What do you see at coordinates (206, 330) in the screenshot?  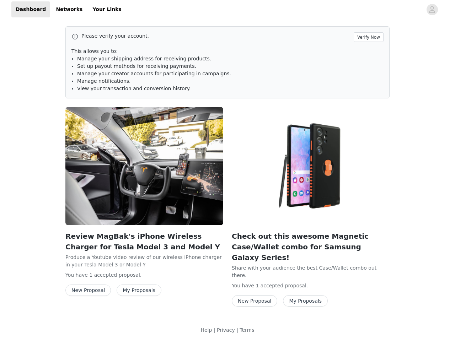 I see `a: Help` at bounding box center [206, 330].